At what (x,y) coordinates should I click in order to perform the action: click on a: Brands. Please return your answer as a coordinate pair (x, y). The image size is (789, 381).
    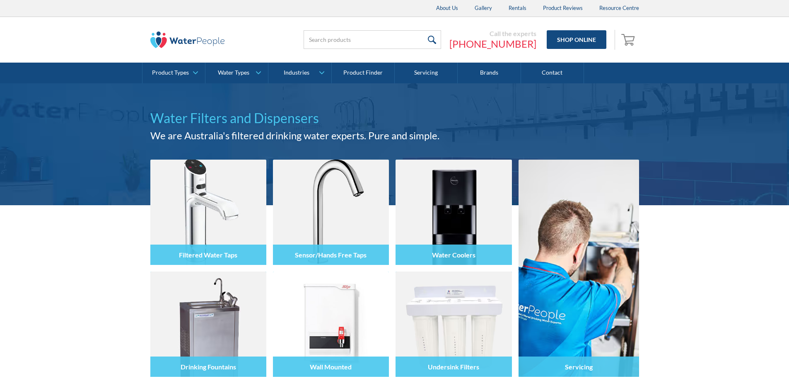
    Looking at the image, I should click on (489, 73).